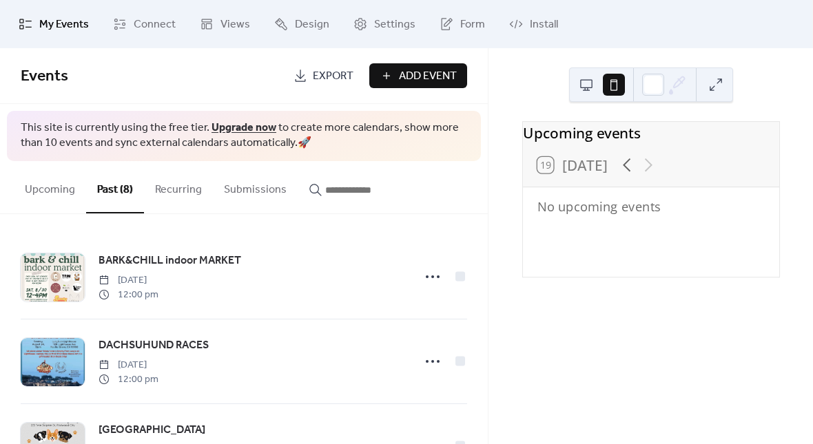 This screenshot has height=444, width=813. I want to click on span: This site is currently using the free tier. to create more calendars, show more than 10 events an..., so click(244, 136).